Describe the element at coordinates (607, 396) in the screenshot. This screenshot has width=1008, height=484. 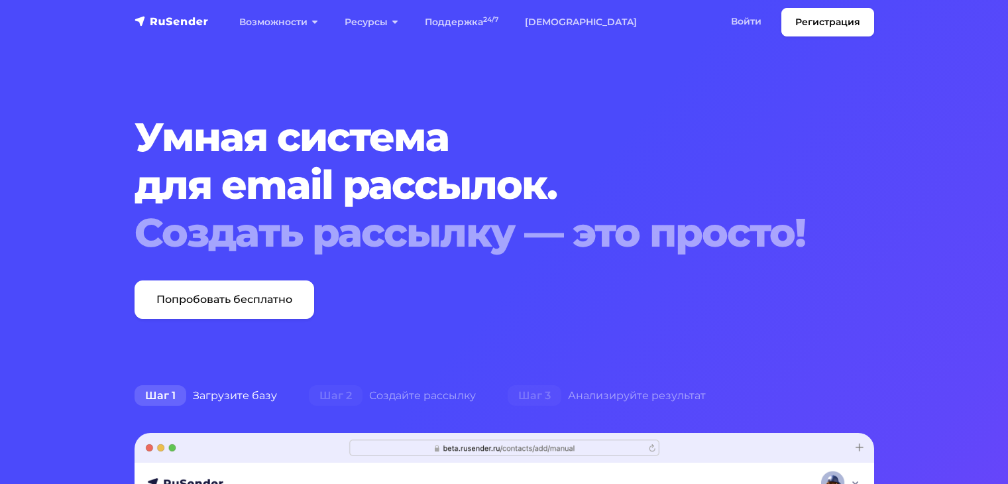
I see `div: Анализируйте результат` at that location.